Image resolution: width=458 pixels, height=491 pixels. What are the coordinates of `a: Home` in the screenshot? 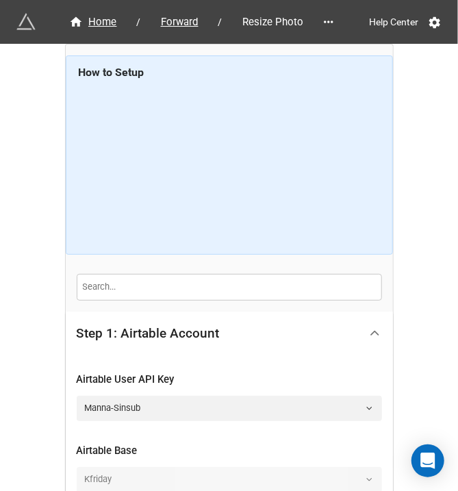 It's located at (93, 22).